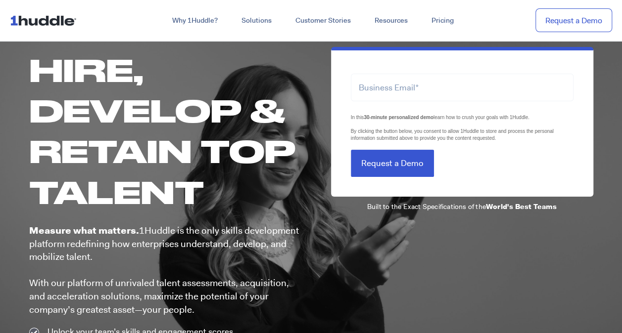 Image resolution: width=622 pixels, height=333 pixels. I want to click on a: Why 1Huddle?, so click(195, 21).